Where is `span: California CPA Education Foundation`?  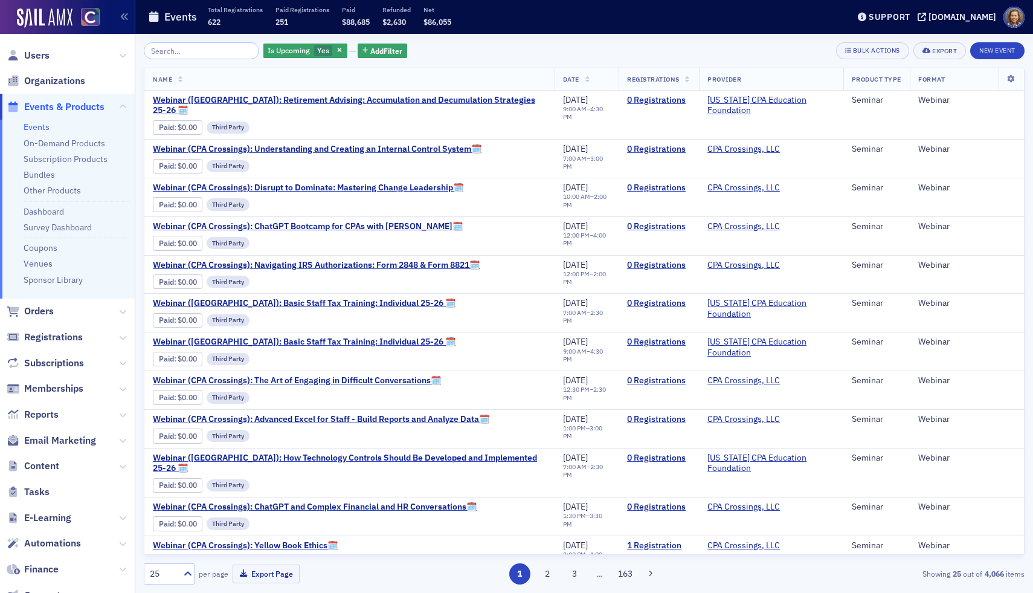
span: California CPA Education Foundation is located at coordinates (771, 105).